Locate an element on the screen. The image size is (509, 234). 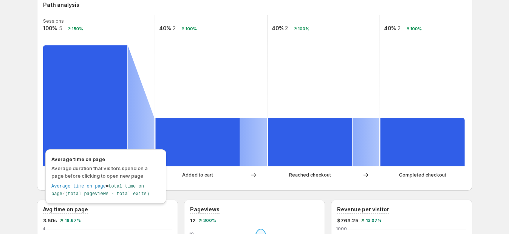
p: Completed checkout is located at coordinates (422, 175).